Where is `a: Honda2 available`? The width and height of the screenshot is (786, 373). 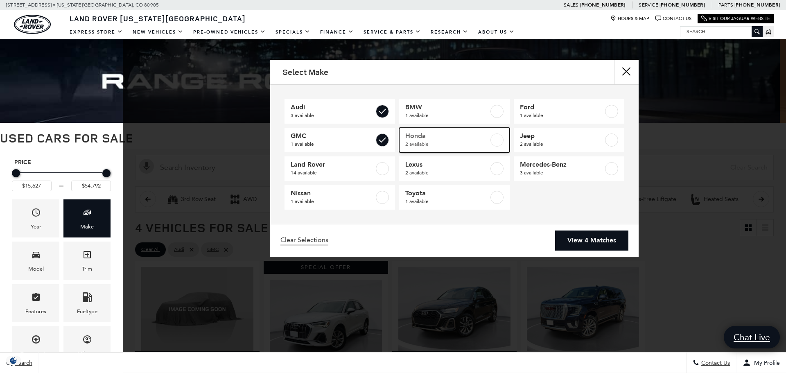 a: Honda2 available is located at coordinates (454, 140).